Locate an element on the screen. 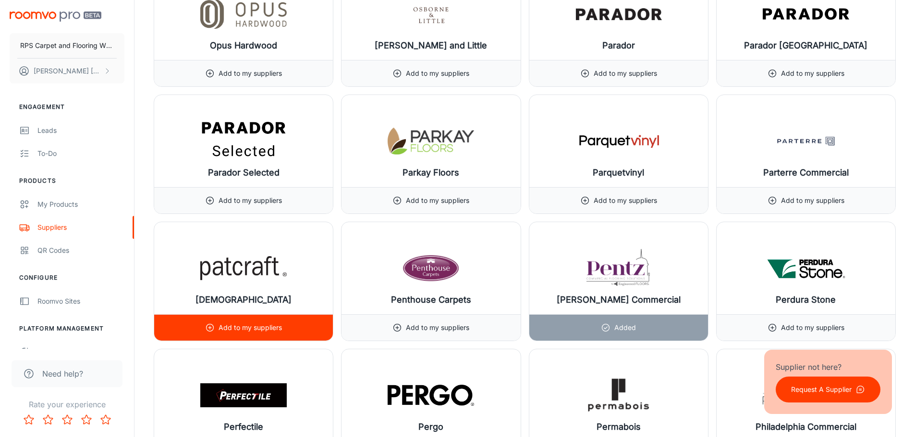  h6: Philadelphia Commercial is located at coordinates (806, 427).